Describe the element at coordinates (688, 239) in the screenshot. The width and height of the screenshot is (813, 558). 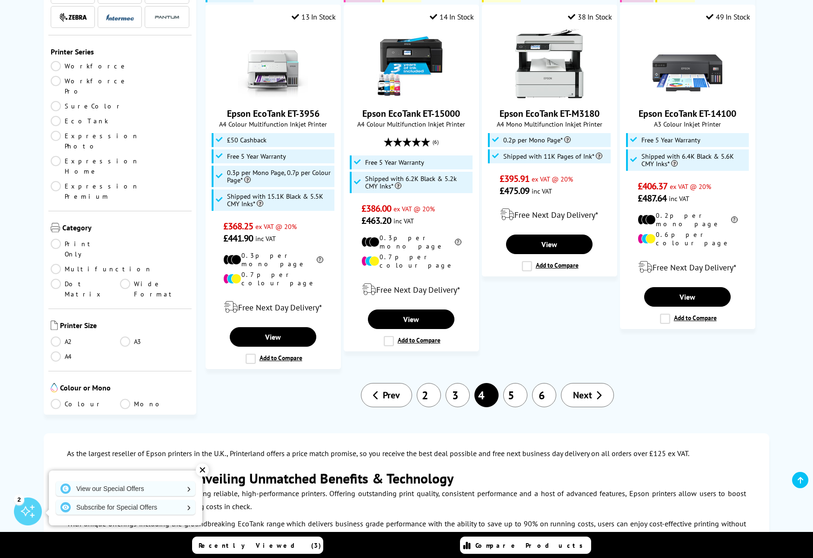
I see `li: 0.6p per colour page` at that location.